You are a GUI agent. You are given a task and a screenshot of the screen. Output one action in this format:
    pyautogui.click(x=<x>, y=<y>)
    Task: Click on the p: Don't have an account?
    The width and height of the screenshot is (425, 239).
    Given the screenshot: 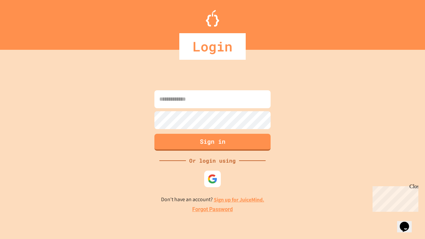 What is the action you would take?
    pyautogui.click(x=213, y=200)
    